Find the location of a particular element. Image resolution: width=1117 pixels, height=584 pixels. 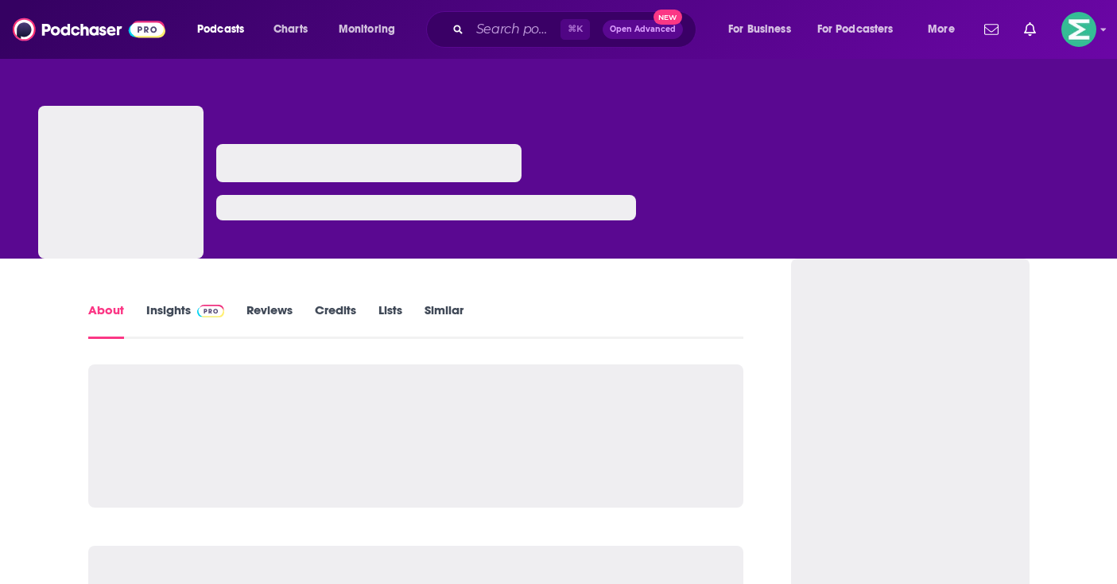

span: Monitoring is located at coordinates (367, 29).